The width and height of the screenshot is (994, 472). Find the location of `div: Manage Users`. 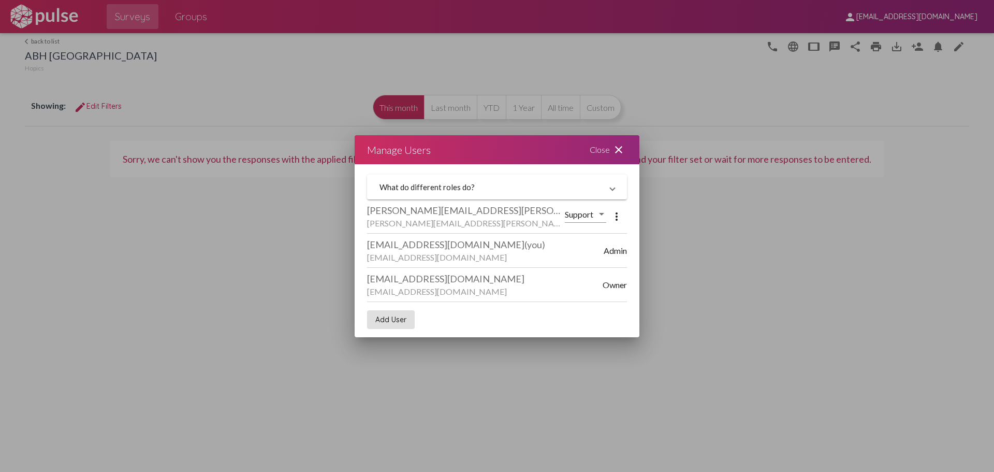

div: Manage Users is located at coordinates (399, 150).